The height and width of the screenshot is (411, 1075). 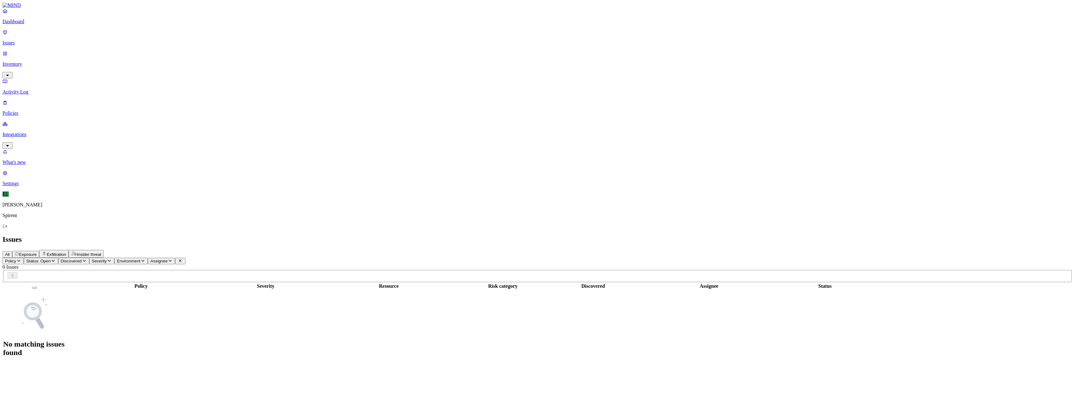 What do you see at coordinates (537, 157) in the screenshot?
I see `a: What's new` at bounding box center [537, 157].